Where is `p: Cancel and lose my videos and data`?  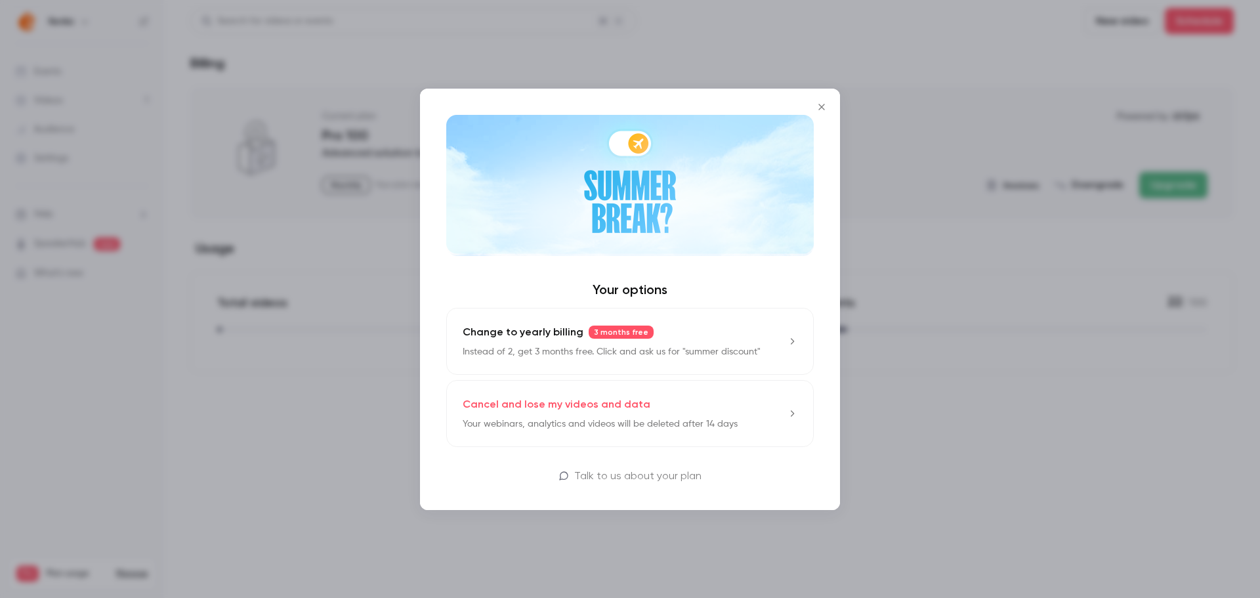 p: Cancel and lose my videos and data is located at coordinates (556, 404).